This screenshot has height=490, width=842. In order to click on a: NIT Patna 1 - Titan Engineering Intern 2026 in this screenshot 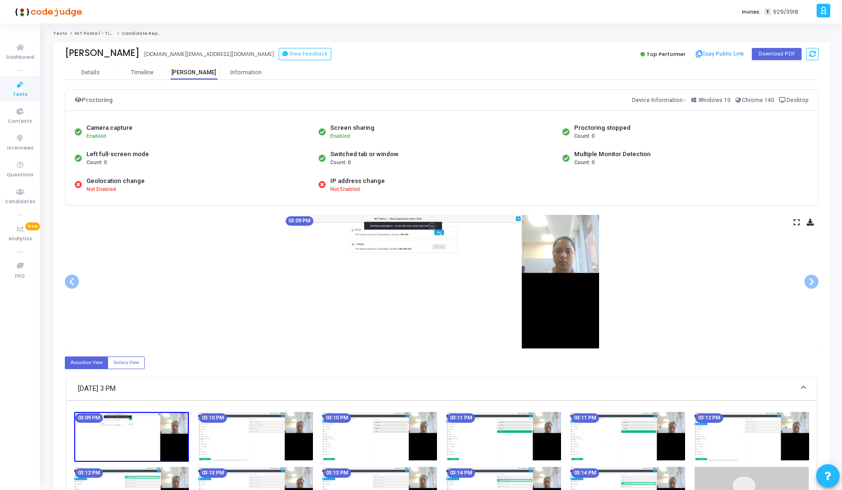, I will do `click(125, 33)`.